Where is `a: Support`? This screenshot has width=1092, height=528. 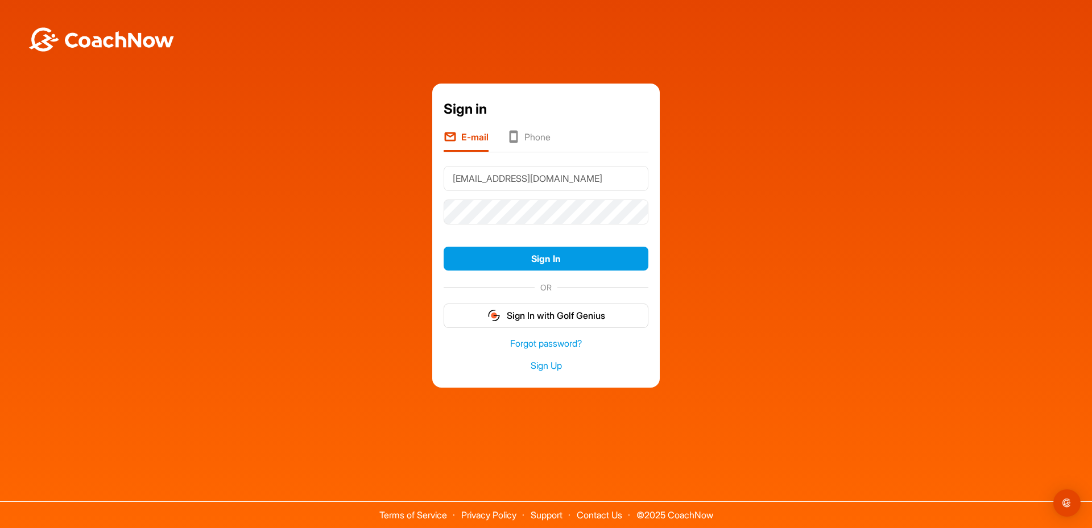 a: Support is located at coordinates (547, 515).